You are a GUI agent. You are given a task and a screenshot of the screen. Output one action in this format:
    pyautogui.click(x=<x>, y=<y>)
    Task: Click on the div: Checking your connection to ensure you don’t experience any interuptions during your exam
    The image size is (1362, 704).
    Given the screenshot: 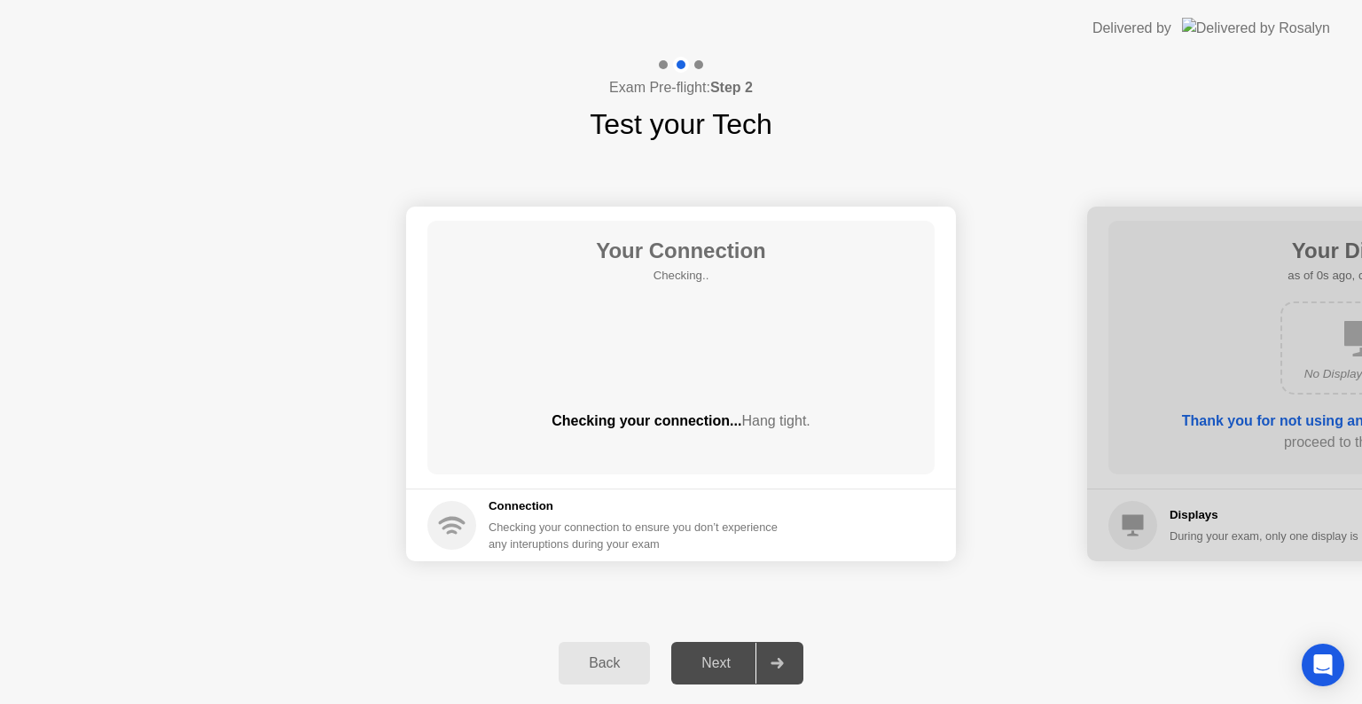 What is the action you would take?
    pyautogui.click(x=639, y=536)
    